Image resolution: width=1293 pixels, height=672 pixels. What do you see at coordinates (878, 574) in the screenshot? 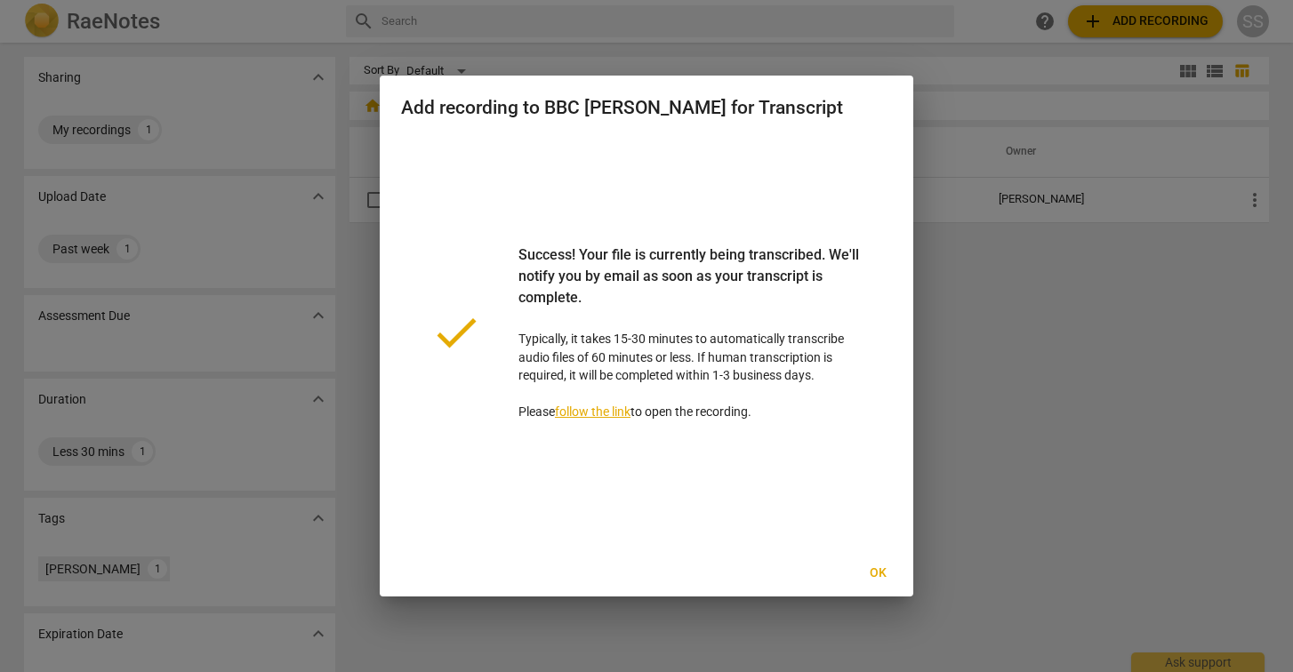
I see `button: Ok` at bounding box center [878, 574].